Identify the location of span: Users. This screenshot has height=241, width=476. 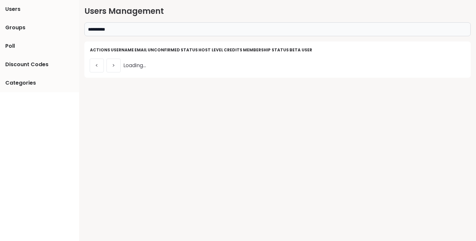
(13, 9).